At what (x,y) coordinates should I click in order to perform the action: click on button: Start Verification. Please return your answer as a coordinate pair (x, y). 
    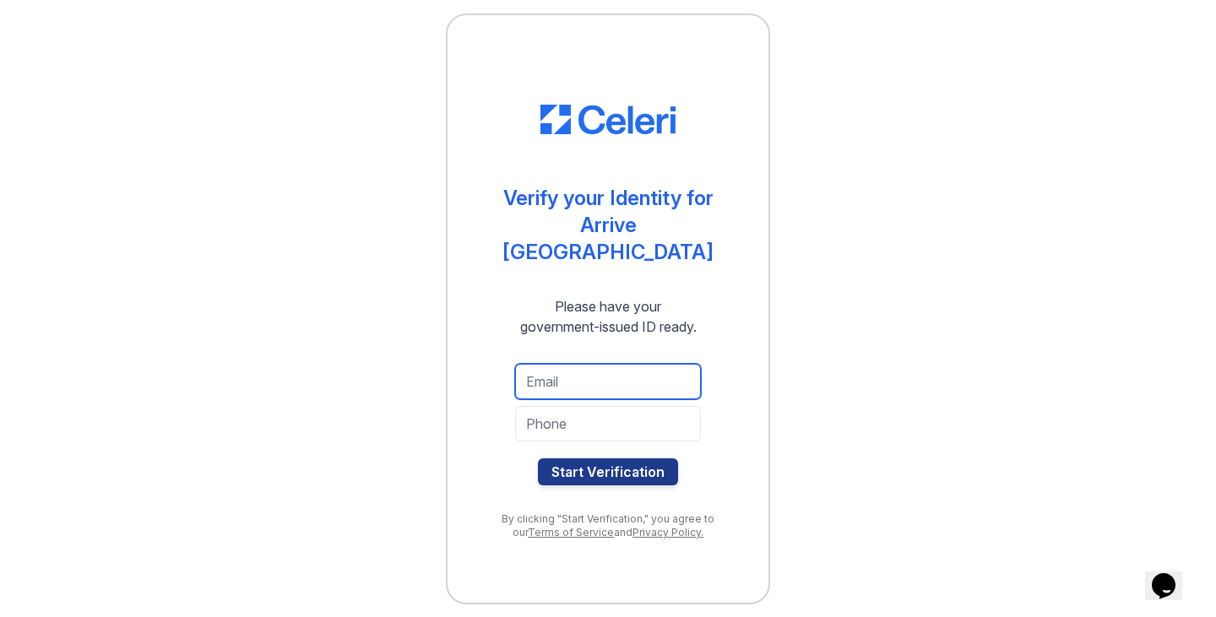
    Looking at the image, I should click on (608, 472).